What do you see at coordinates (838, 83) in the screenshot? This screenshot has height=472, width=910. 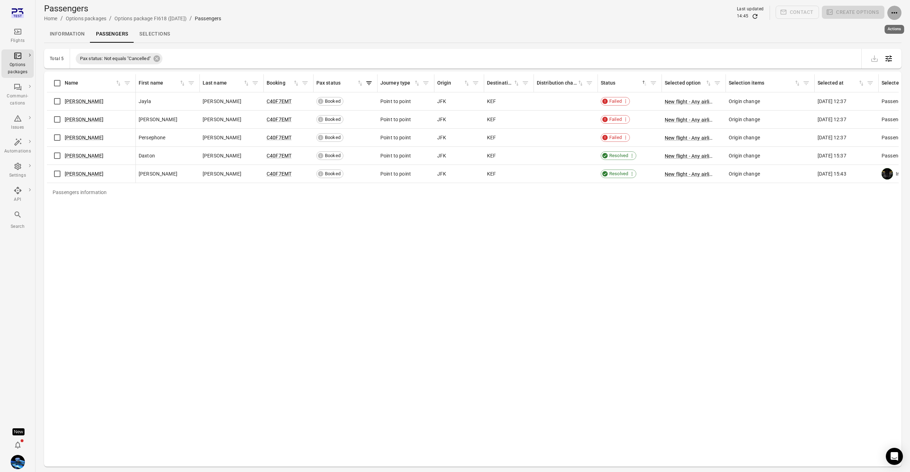 I see `div: Selected at` at bounding box center [838, 83].